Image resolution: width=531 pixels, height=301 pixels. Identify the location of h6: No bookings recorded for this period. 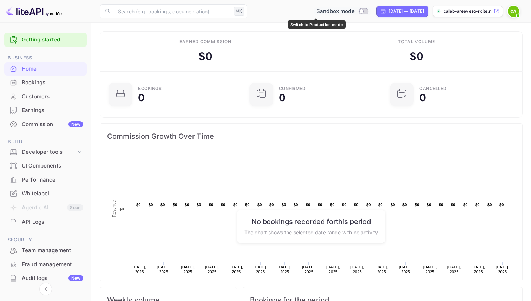
(311, 221).